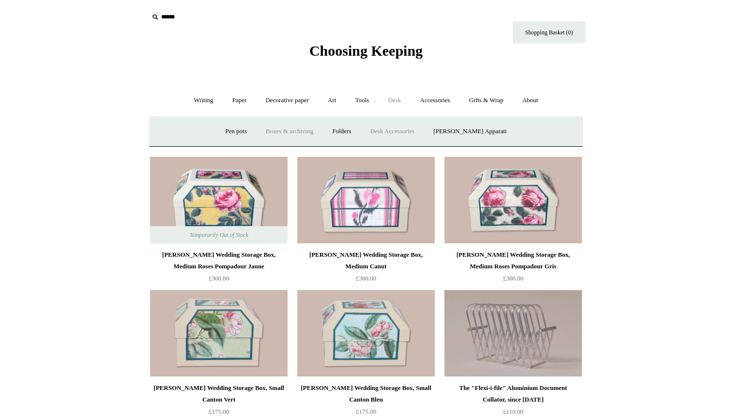 Image resolution: width=732 pixels, height=419 pixels. What do you see at coordinates (513, 411) in the screenshot?
I see `span: £110.00` at bounding box center [513, 411].